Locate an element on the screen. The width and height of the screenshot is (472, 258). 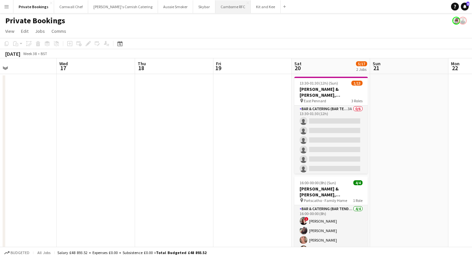
a: Jobs is located at coordinates (40, 31).